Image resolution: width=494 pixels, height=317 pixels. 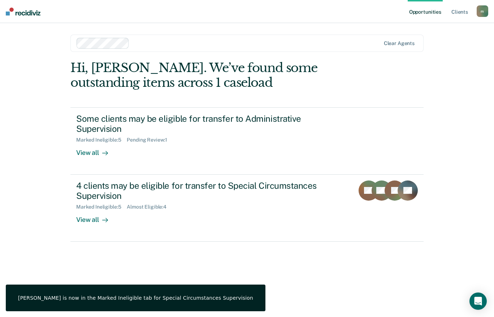 What do you see at coordinates (478, 302) in the screenshot?
I see `div: Open Intercom Messenger` at bounding box center [478, 302].